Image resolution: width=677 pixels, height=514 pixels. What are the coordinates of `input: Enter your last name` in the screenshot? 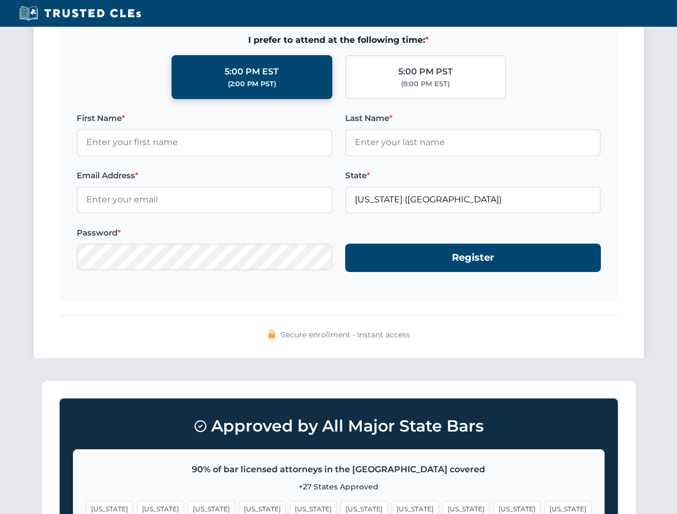 It's located at (473, 143).